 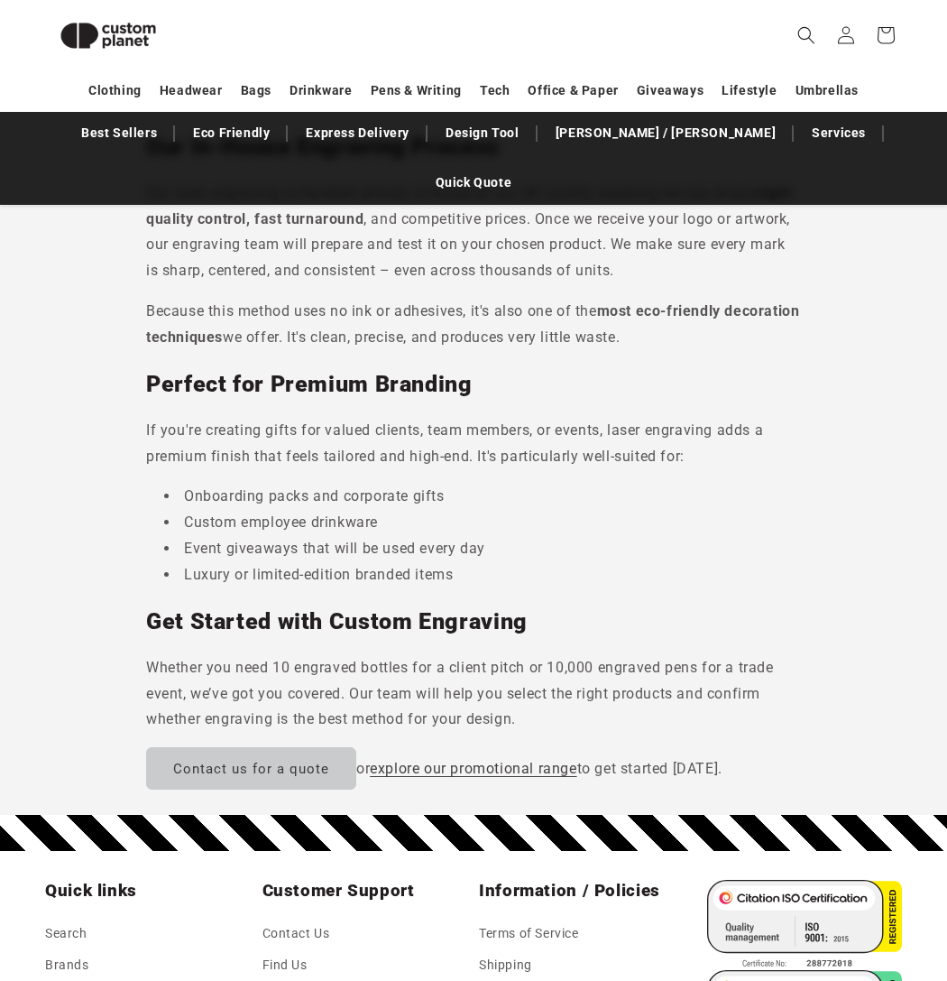 I want to click on li: Onboarding packs and corporate gifts, so click(x=483, y=496).